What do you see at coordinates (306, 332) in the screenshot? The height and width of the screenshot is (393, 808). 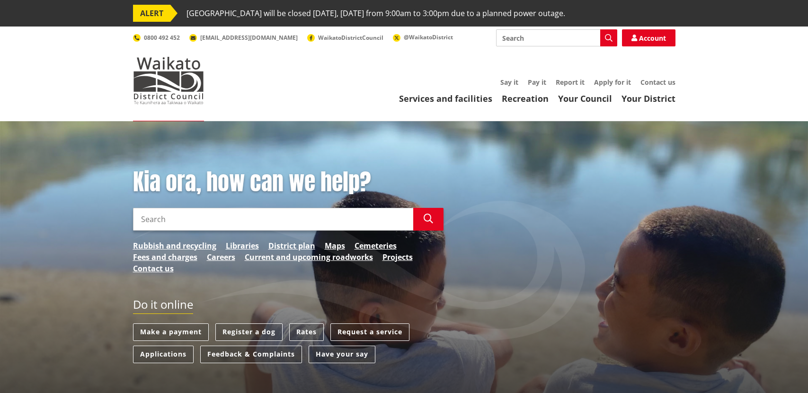 I see `a: Rates` at bounding box center [306, 332].